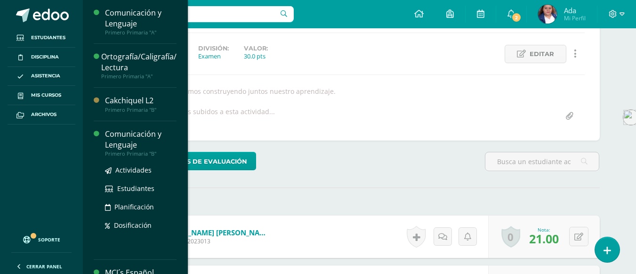  What do you see at coordinates (256, 48) in the screenshot?
I see `label: Valor:` at bounding box center [256, 48].